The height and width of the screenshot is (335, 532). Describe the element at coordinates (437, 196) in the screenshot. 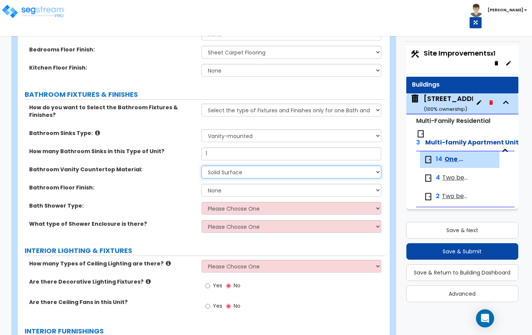

I see `span: 2` at that location.